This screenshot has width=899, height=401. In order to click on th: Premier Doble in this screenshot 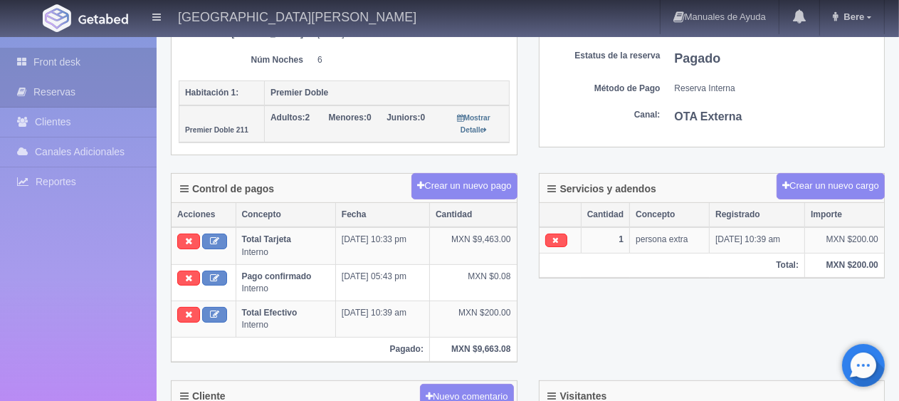, I will do `click(387, 93)`.